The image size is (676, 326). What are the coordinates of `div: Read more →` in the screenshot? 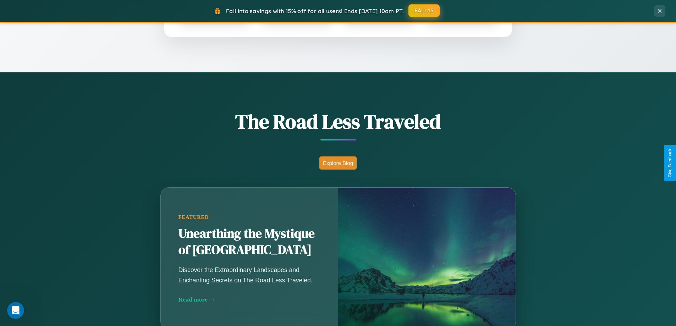 It's located at (250, 300).